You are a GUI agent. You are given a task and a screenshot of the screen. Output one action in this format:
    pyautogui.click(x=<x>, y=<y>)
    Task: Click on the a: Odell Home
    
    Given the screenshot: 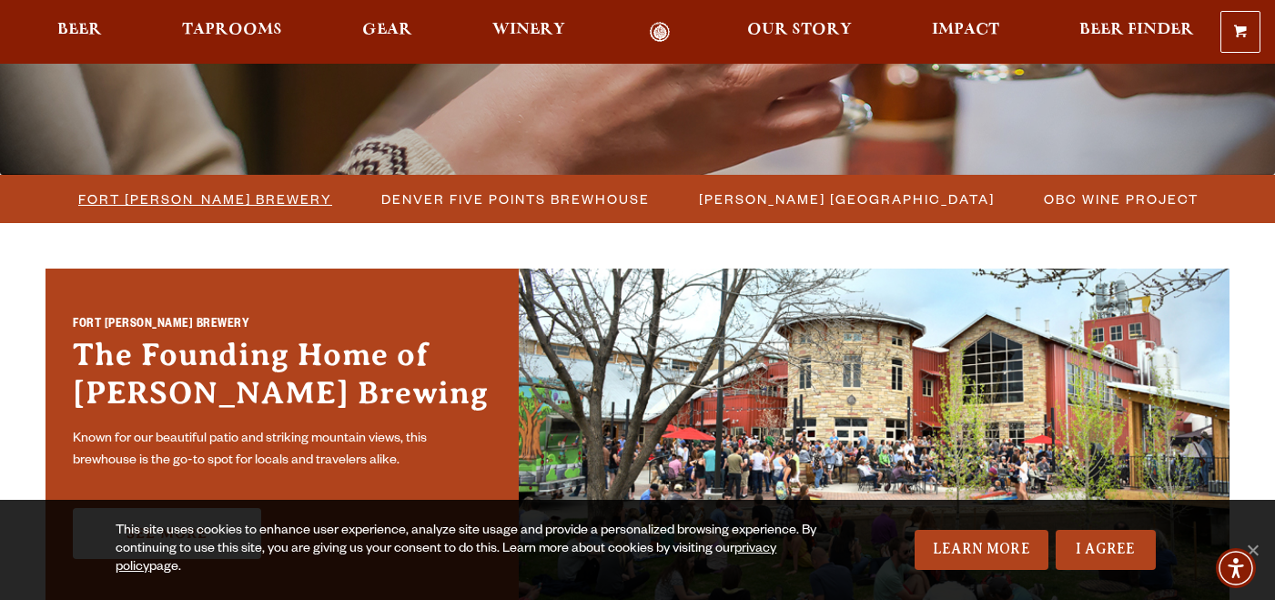 What is the action you would take?
    pyautogui.click(x=659, y=32)
    